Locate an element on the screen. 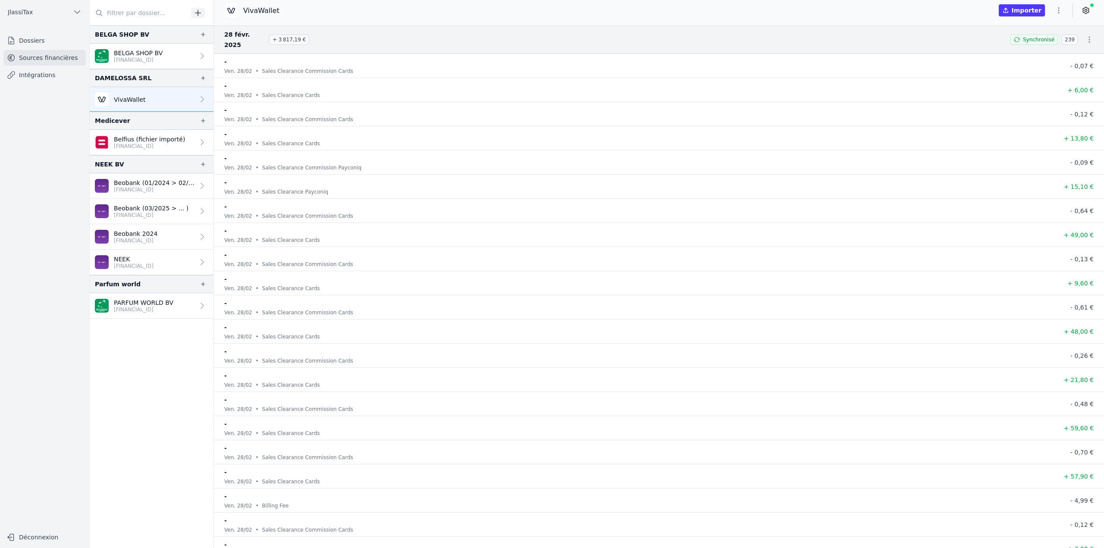 This screenshot has width=1104, height=548. span: - 0,12 € is located at coordinates (1082, 525).